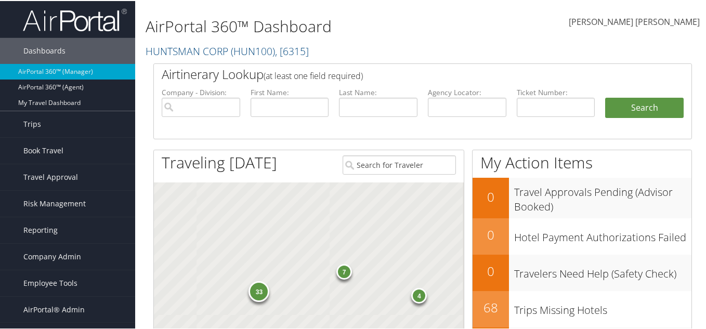 This screenshot has width=706, height=329. I want to click on div: 4, so click(419, 295).